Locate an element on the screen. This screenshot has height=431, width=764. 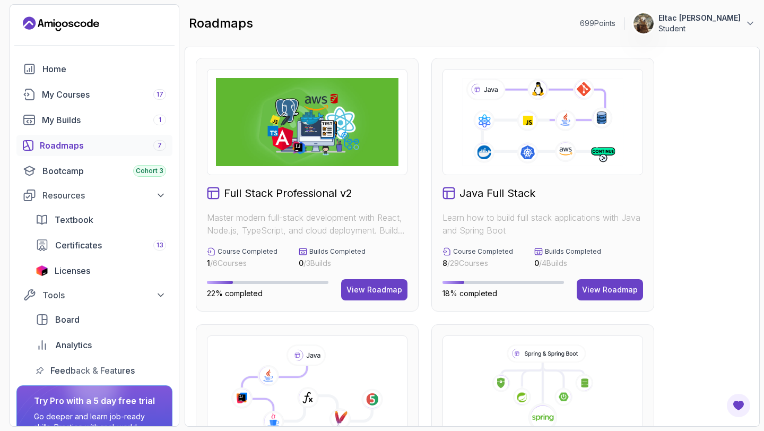
div: Home is located at coordinates (104, 69).